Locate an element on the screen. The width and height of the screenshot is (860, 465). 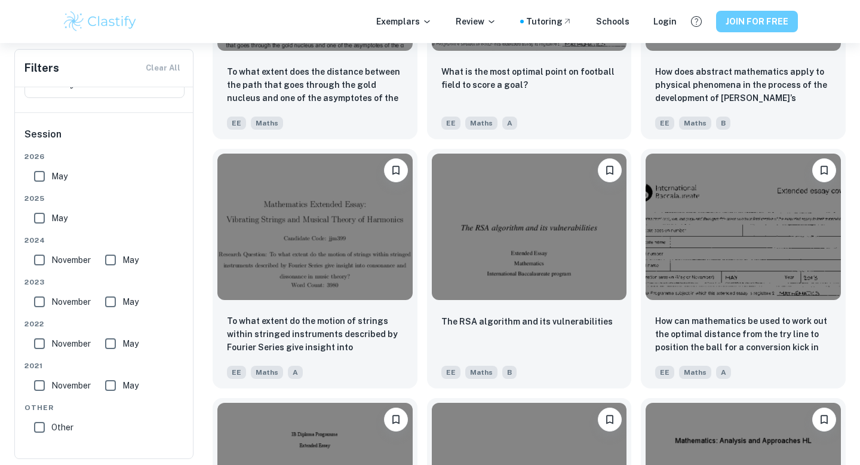
p: What is the most optimal point on football field to score a goal? is located at coordinates (529, 78).